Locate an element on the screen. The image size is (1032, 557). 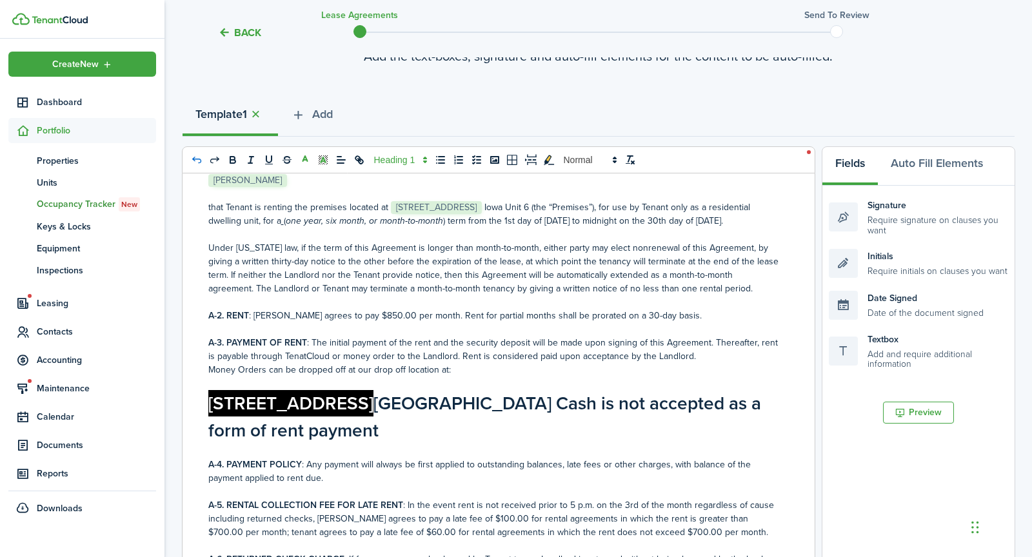
button: pageBreak is located at coordinates (531, 160).